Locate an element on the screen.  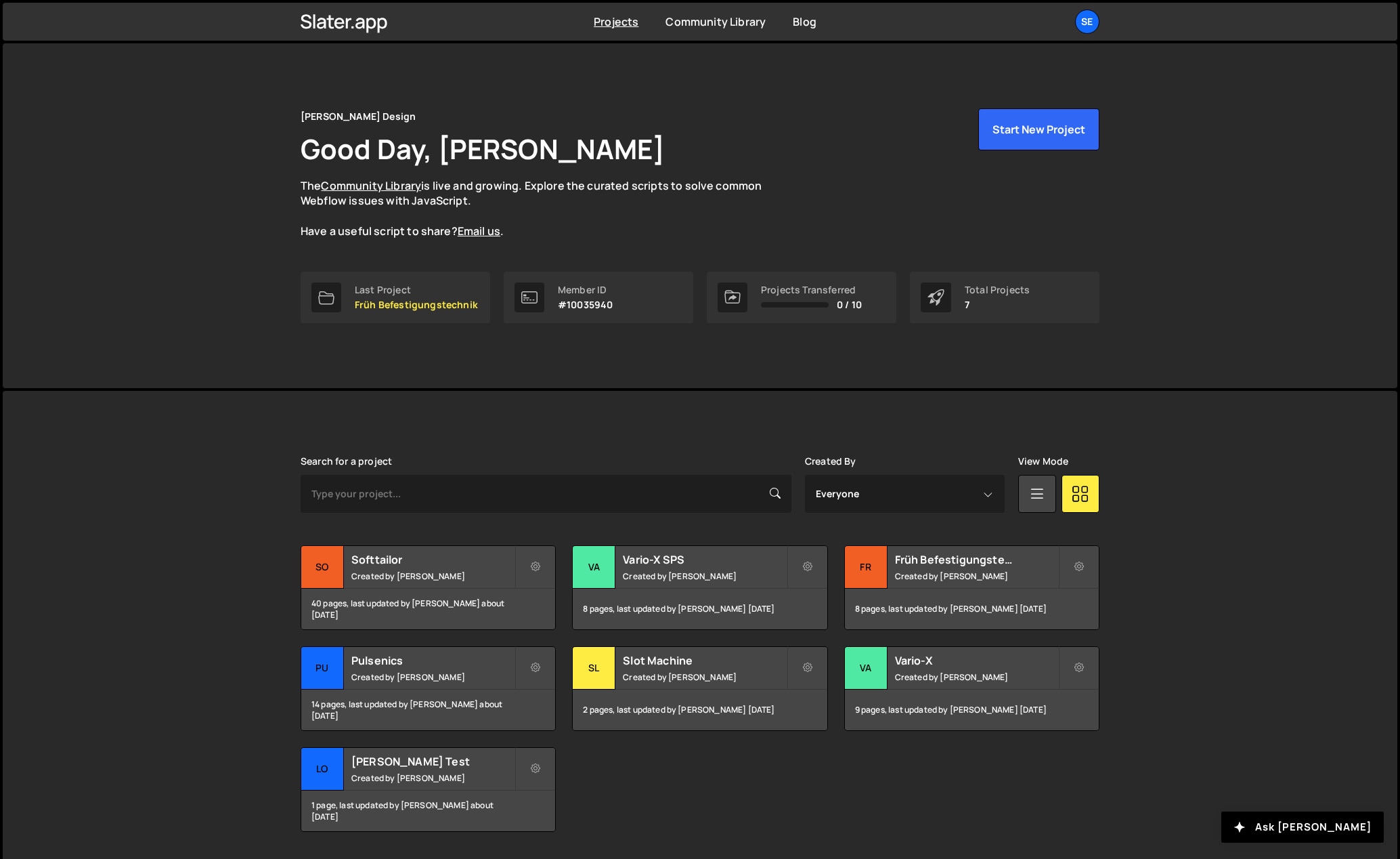
div: Sl is located at coordinates (594, 667).